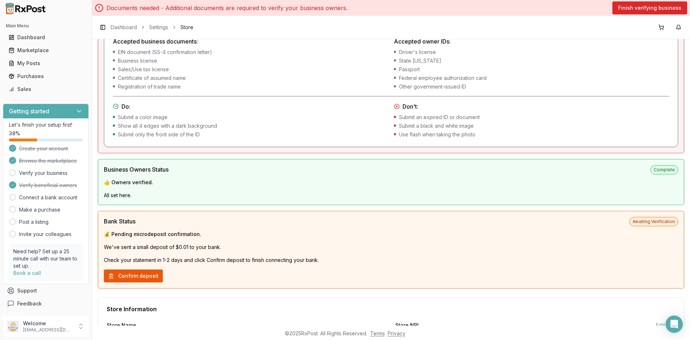 This screenshot has width=690, height=340. Describe the element at coordinates (152, 27) in the screenshot. I see `nav: breadcrumb` at that location.